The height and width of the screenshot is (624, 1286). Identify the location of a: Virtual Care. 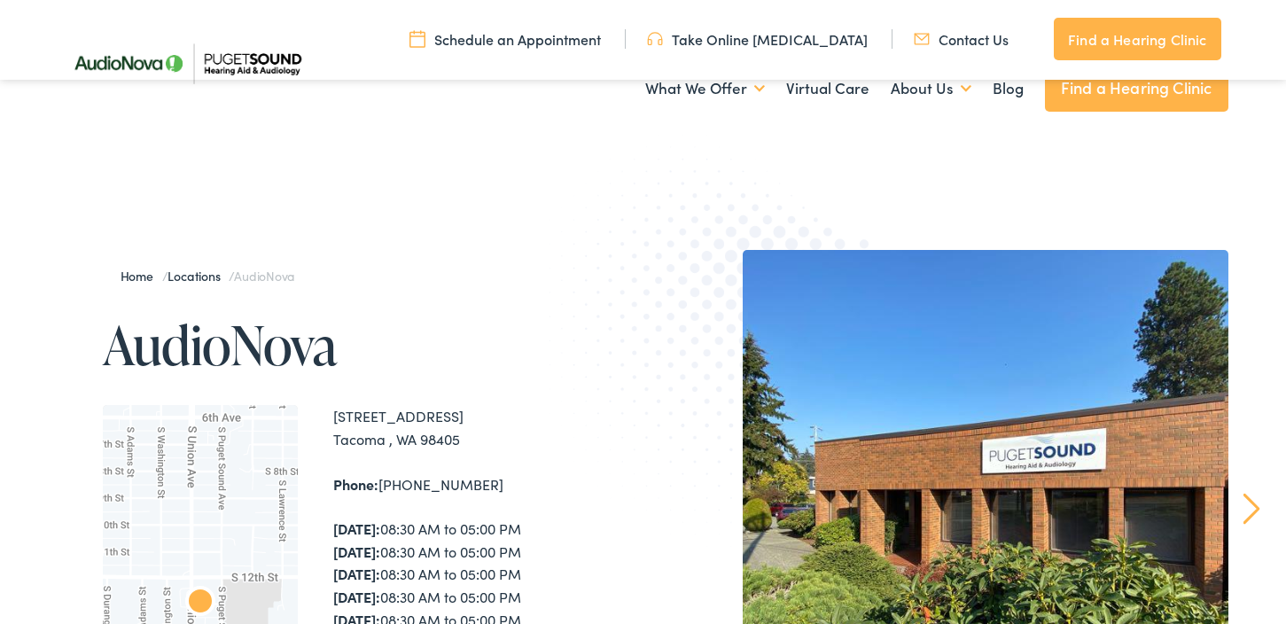
(828, 89).